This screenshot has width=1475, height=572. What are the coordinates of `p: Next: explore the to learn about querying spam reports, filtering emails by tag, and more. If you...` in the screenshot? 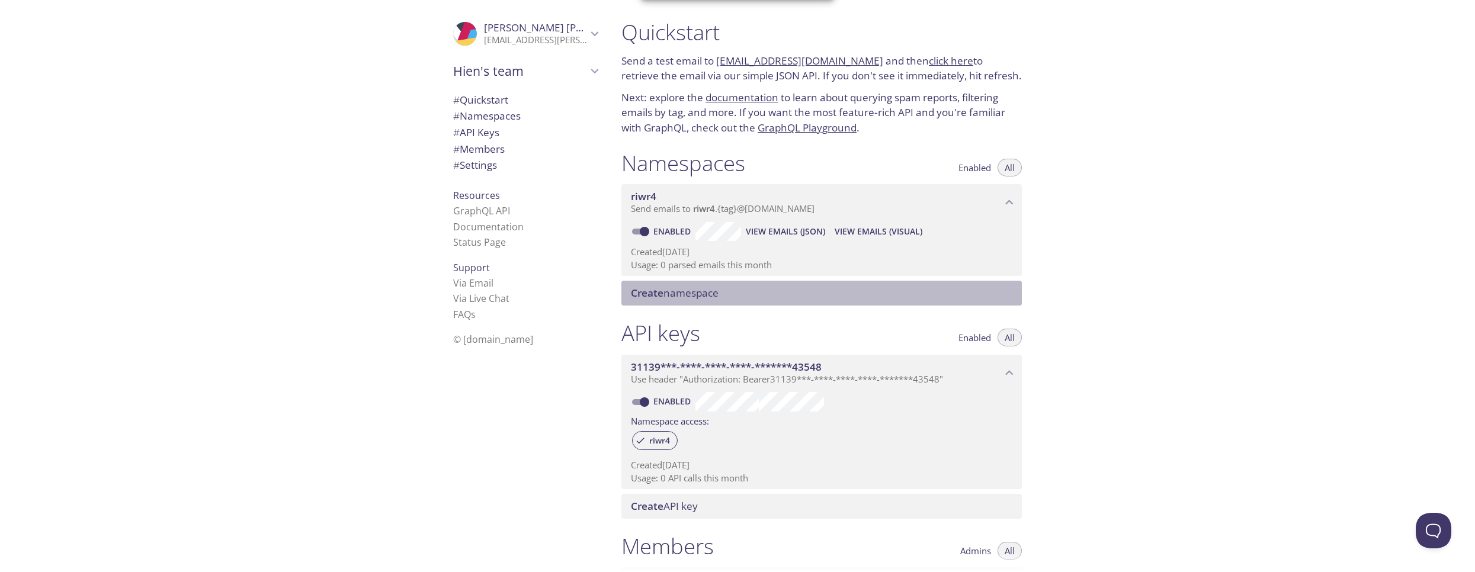 It's located at (822, 113).